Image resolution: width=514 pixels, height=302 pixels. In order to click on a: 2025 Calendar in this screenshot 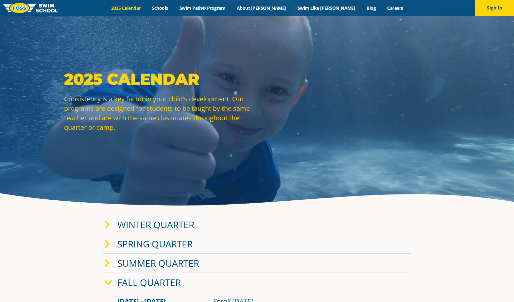, I will do `click(125, 8)`.